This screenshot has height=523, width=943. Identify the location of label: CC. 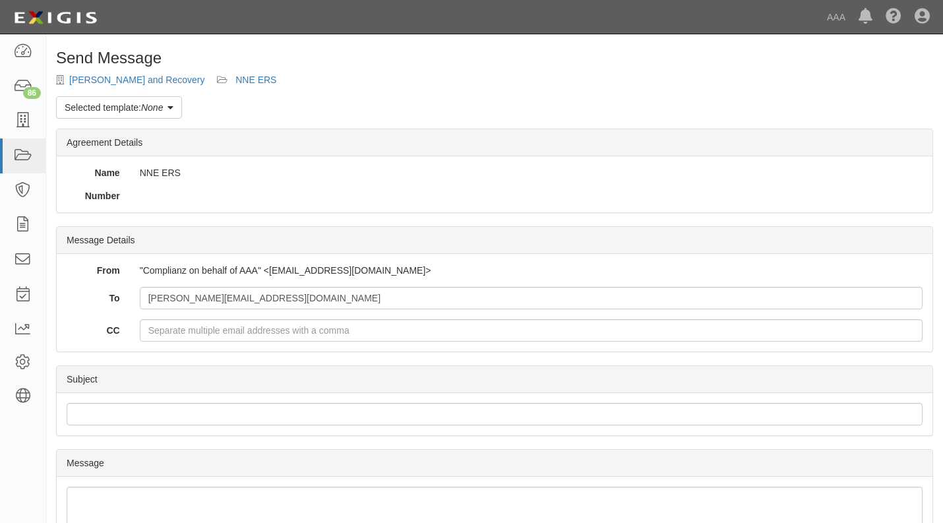
(93, 328).